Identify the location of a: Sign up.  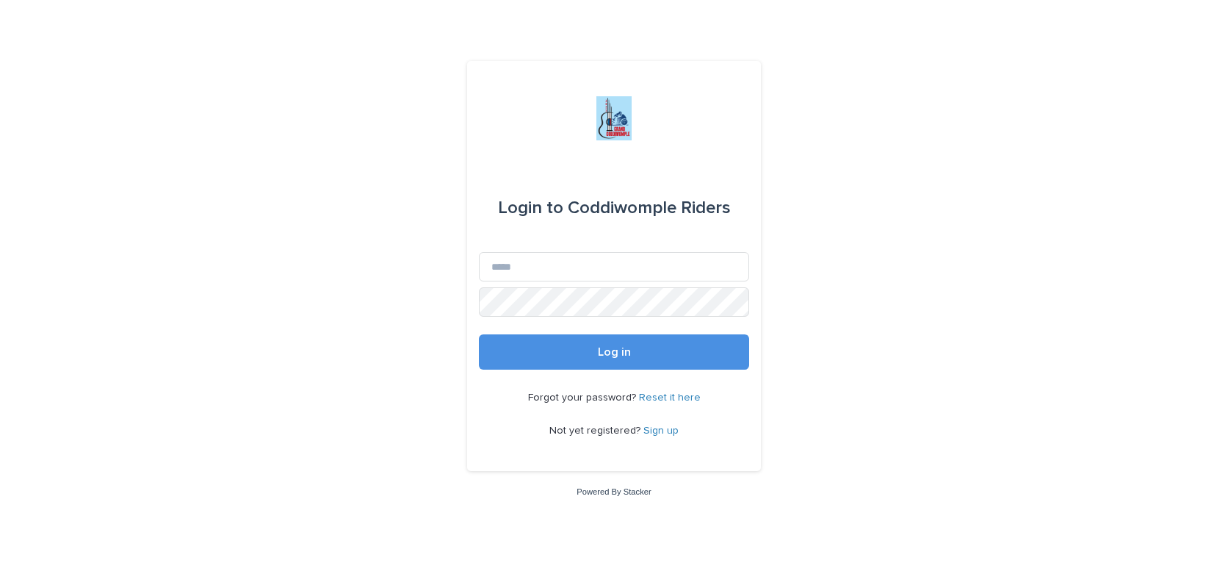
(661, 431).